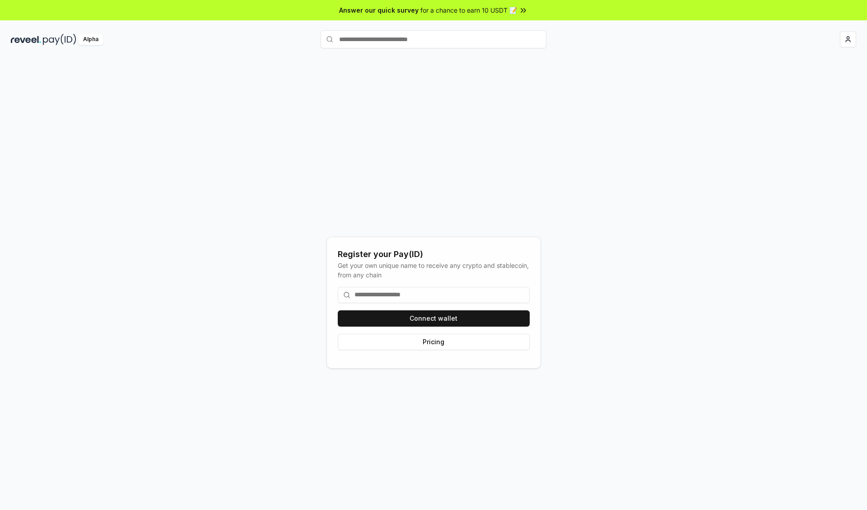  I want to click on button: Connect wallet, so click(433, 318).